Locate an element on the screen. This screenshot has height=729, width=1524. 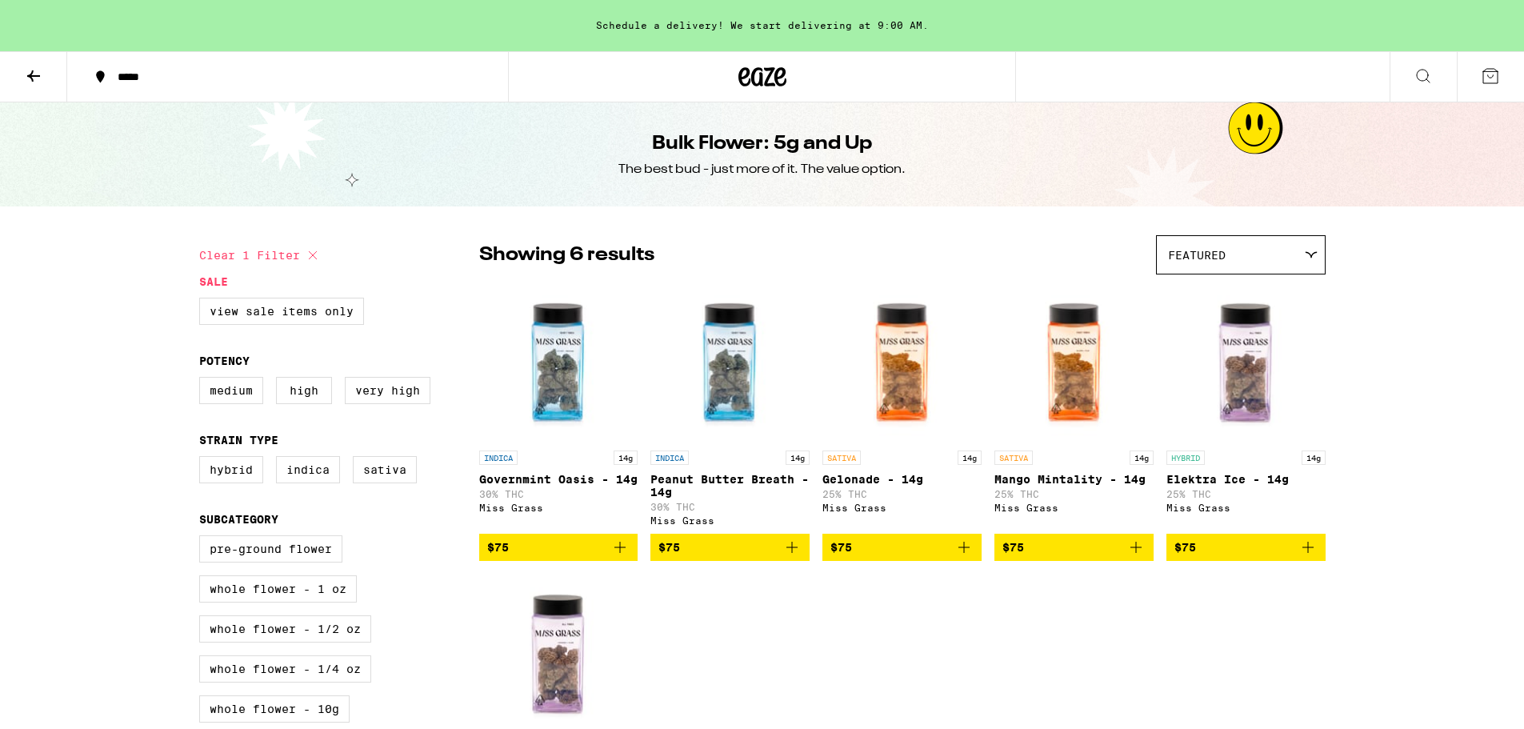
img: Miss Grass - Elektra Ice - 14g is located at coordinates (1246, 362).